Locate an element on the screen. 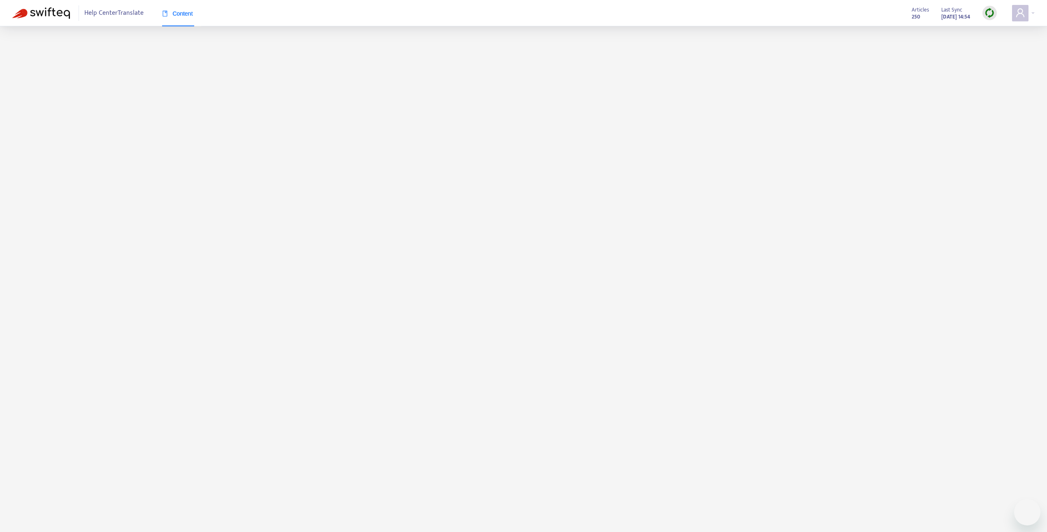 Image resolution: width=1047 pixels, height=532 pixels. span: book is located at coordinates (165, 14).